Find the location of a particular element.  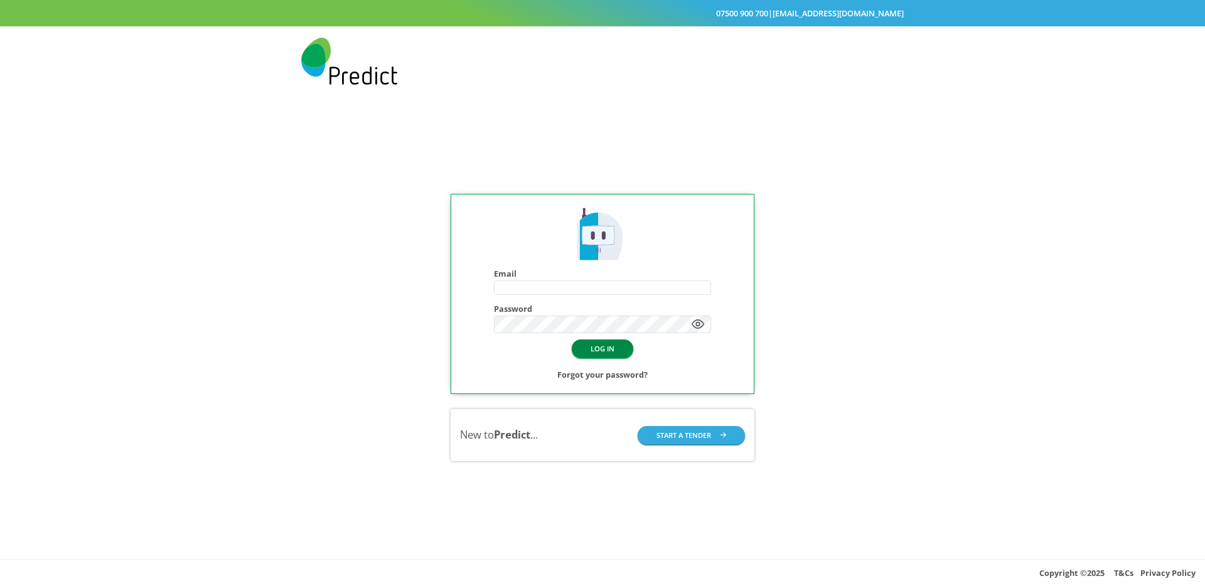

h2: Forgot your password? is located at coordinates (602, 375).